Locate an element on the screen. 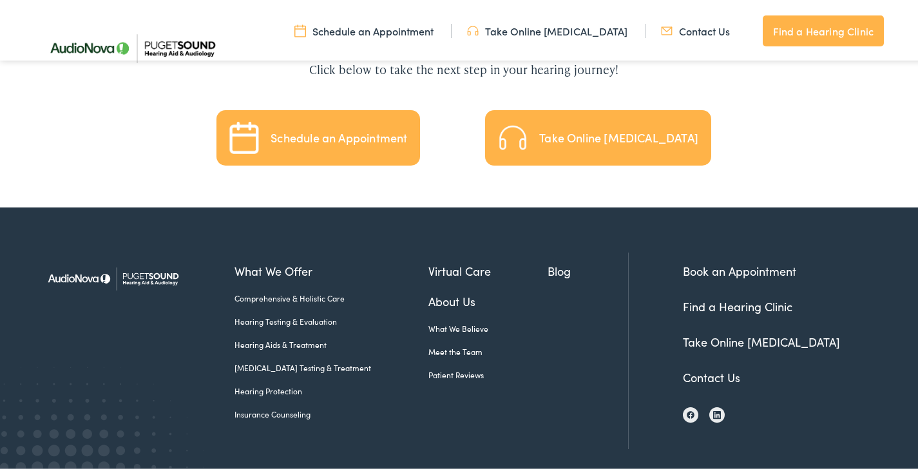 The height and width of the screenshot is (471, 918). a: Schedule an Appointment Schedule an Appointment is located at coordinates (318, 135).